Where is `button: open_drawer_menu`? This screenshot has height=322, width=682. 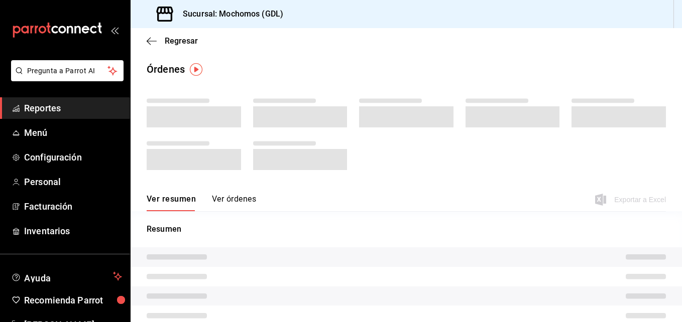 button: open_drawer_menu is located at coordinates (114, 30).